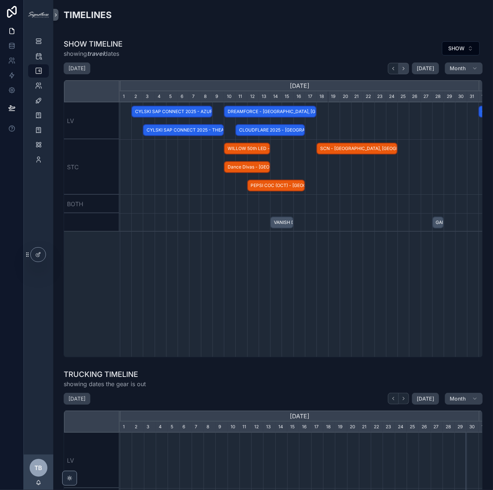  Describe the element at coordinates (172, 112) in the screenshot. I see `div: CYLSKI SAP CONNECT 2025 - AZURE BALLROOM - Las Vegas, NV - CONFIRMED` at that location.